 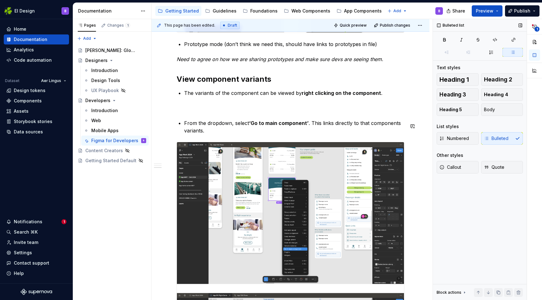 What do you see at coordinates (392, 25) in the screenshot?
I see `button: Publish changes` at bounding box center [392, 25].